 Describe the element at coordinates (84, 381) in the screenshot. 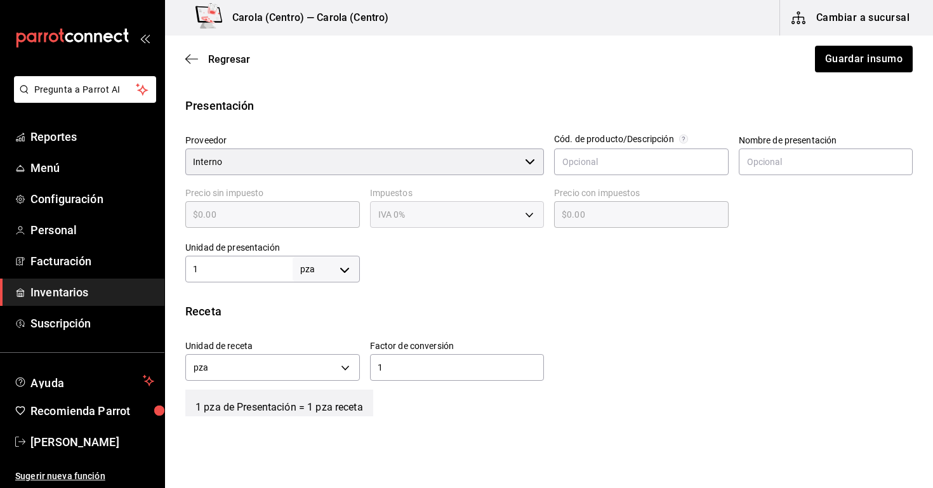

I see `span: Ayuda` at that location.